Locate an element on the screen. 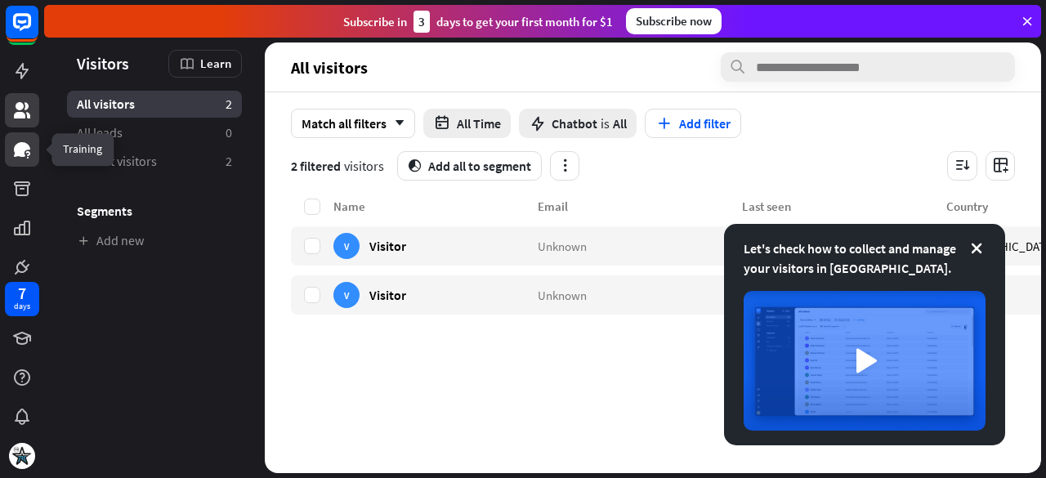 This screenshot has height=478, width=1046. a: All leads 0 is located at coordinates (154, 132).